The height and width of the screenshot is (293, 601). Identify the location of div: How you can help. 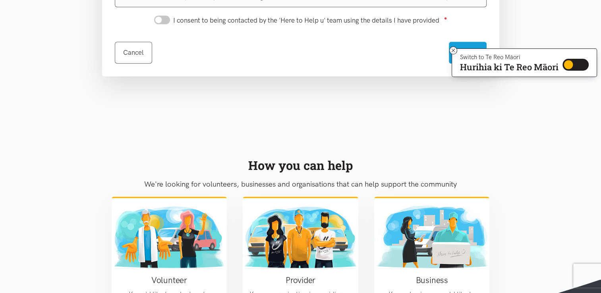
(300, 165).